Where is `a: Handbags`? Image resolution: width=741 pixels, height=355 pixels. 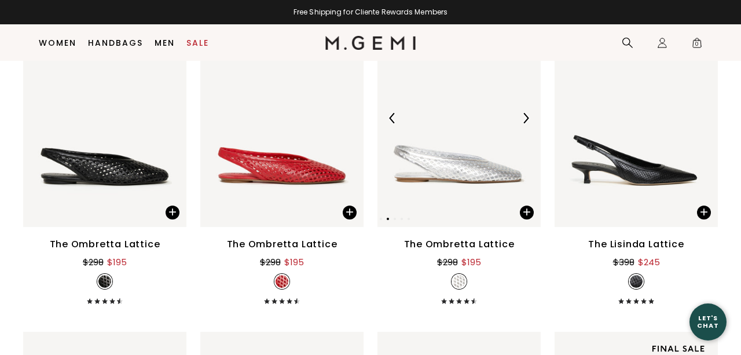
a: Handbags is located at coordinates (115, 43).